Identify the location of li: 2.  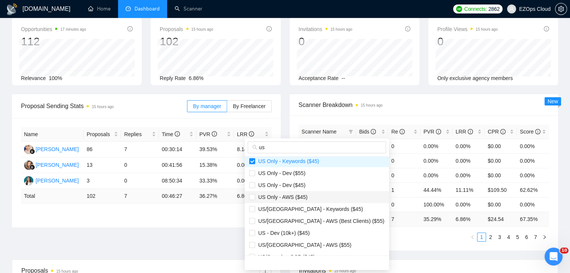
(490, 237).